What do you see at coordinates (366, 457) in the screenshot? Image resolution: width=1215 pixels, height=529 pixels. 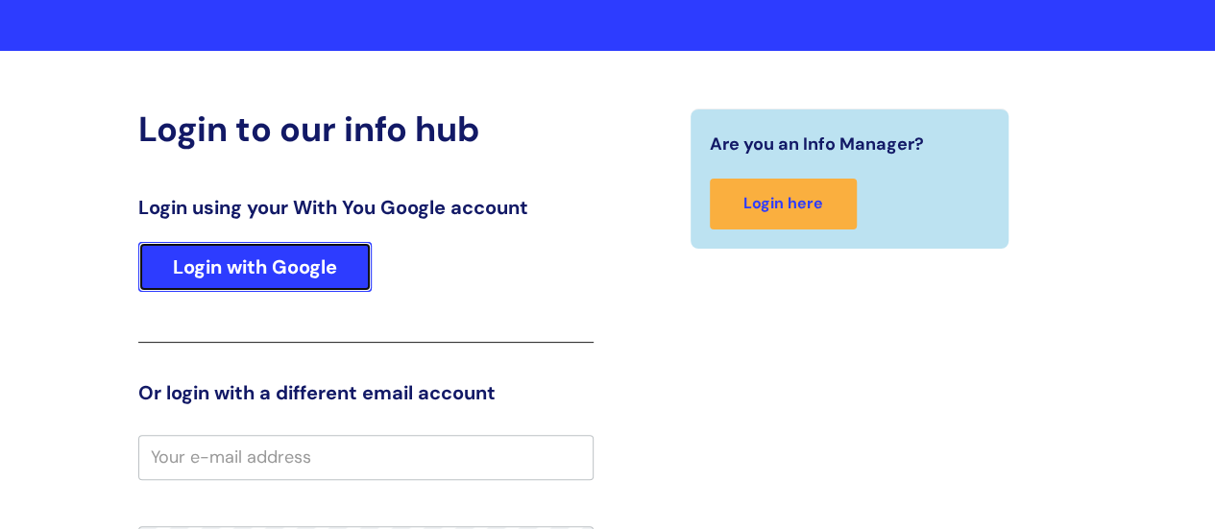 I see `input: Your e-mail address` at bounding box center [366, 457].